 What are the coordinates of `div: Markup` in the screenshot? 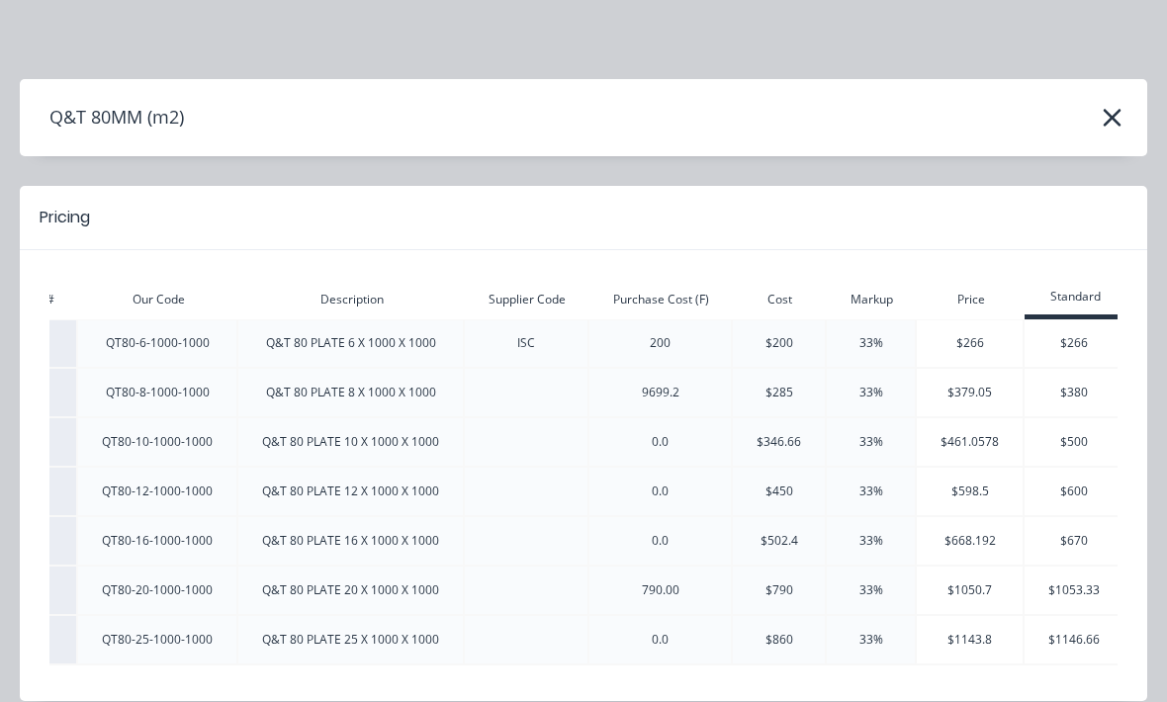 It's located at (871, 300).